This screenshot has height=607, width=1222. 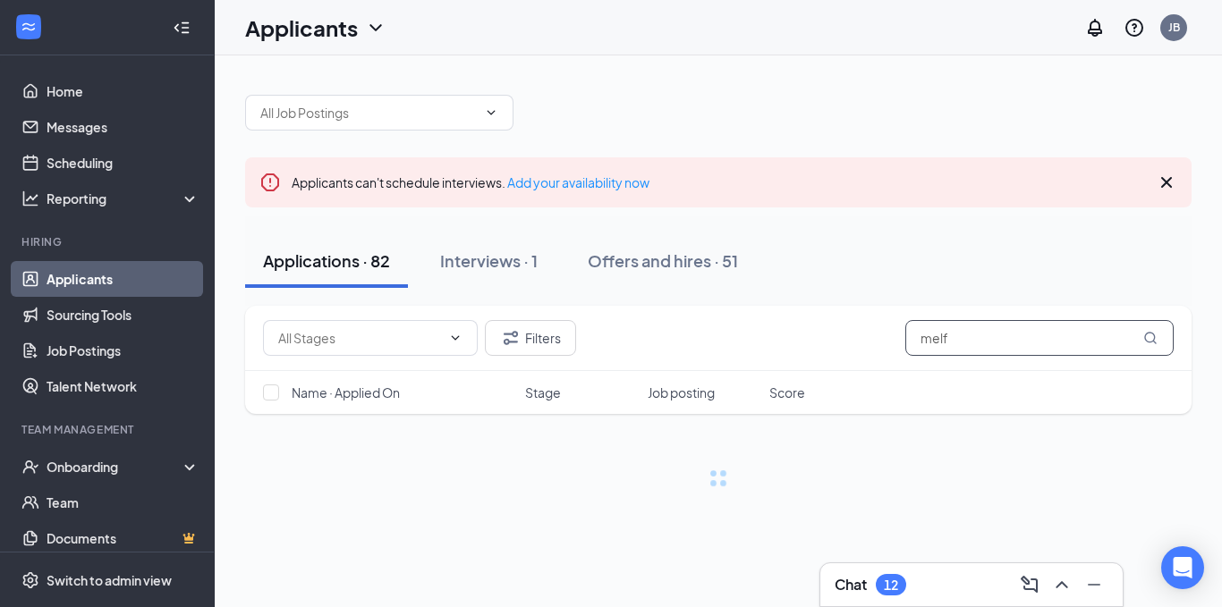 What do you see at coordinates (1182, 568) in the screenshot?
I see `div: Open Intercom Messenger` at bounding box center [1182, 568].